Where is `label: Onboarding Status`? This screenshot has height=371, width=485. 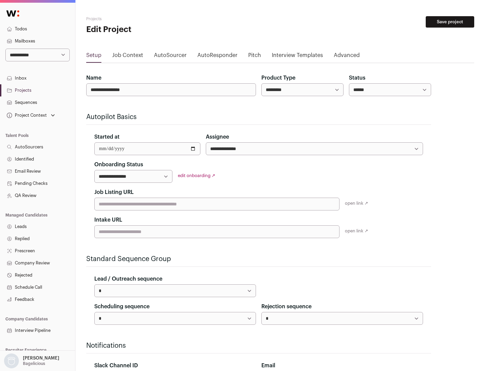
label: Onboarding Status is located at coordinates (119, 165).